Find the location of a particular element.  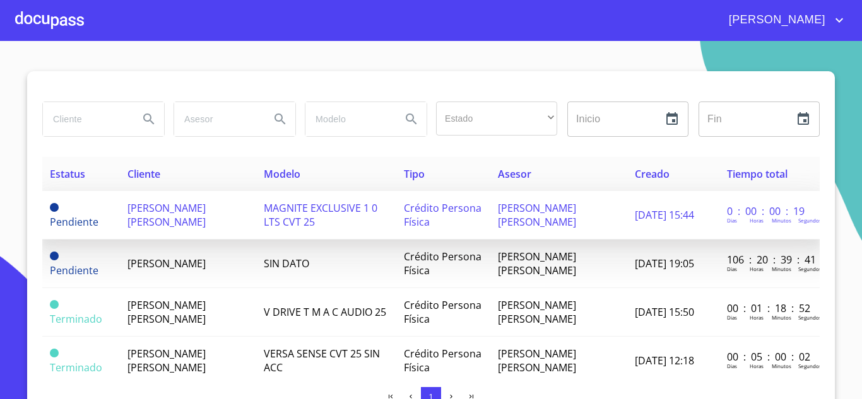

p: 00 : 05 : 00 : 02 is located at coordinates (769, 357).